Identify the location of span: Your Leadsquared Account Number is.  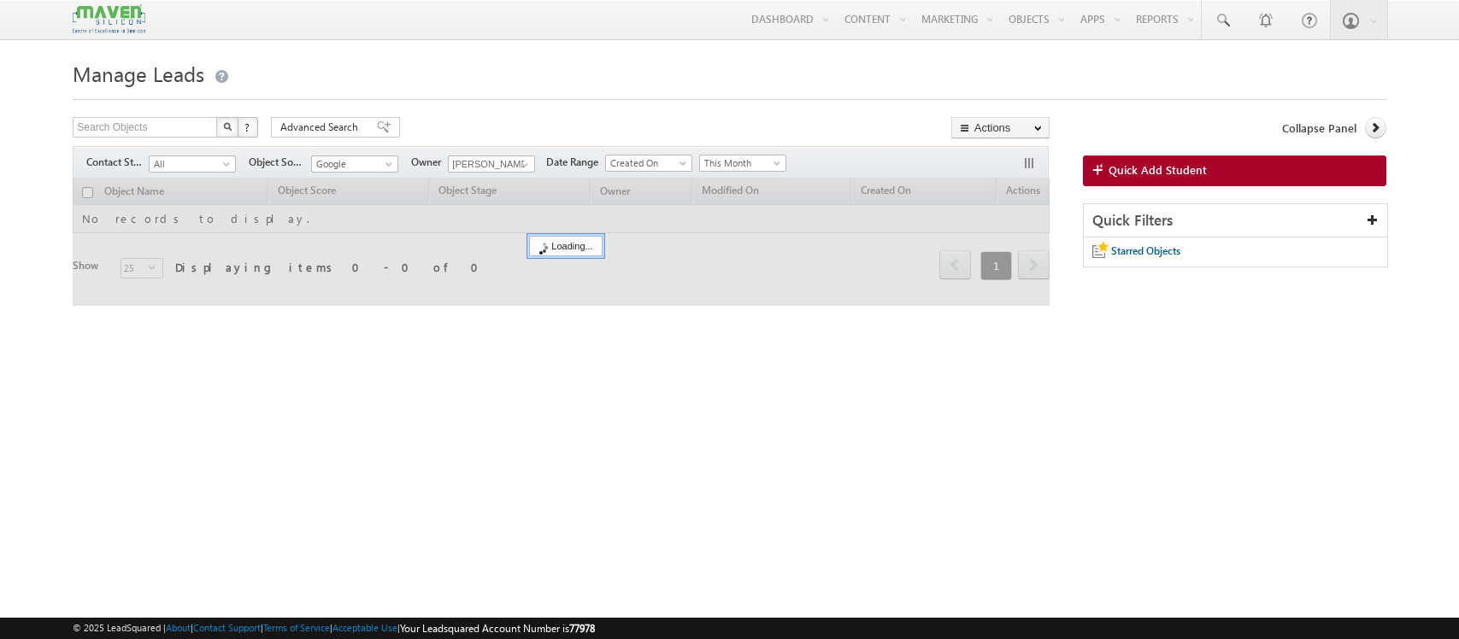
(497, 628).